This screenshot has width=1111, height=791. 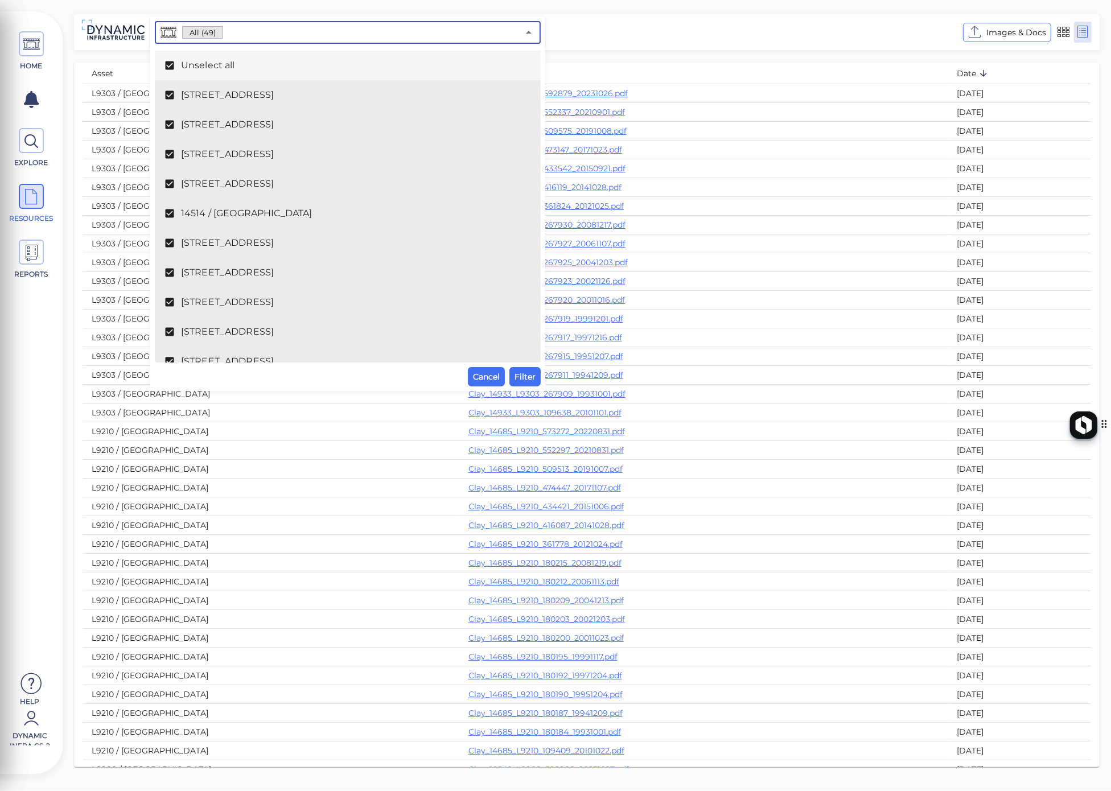 What do you see at coordinates (548, 131) in the screenshot?
I see `a: Clay_14933_L9303_509575_20191008.pdf` at bounding box center [548, 131].